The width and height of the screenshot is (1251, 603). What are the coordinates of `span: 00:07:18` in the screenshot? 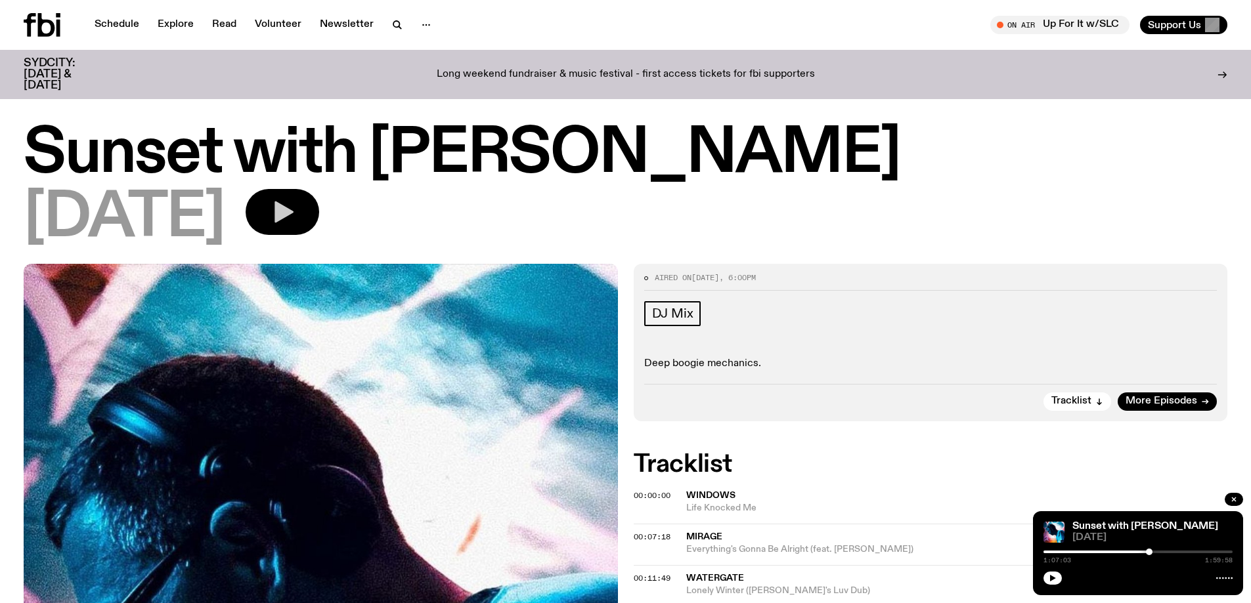 It's located at (652, 537).